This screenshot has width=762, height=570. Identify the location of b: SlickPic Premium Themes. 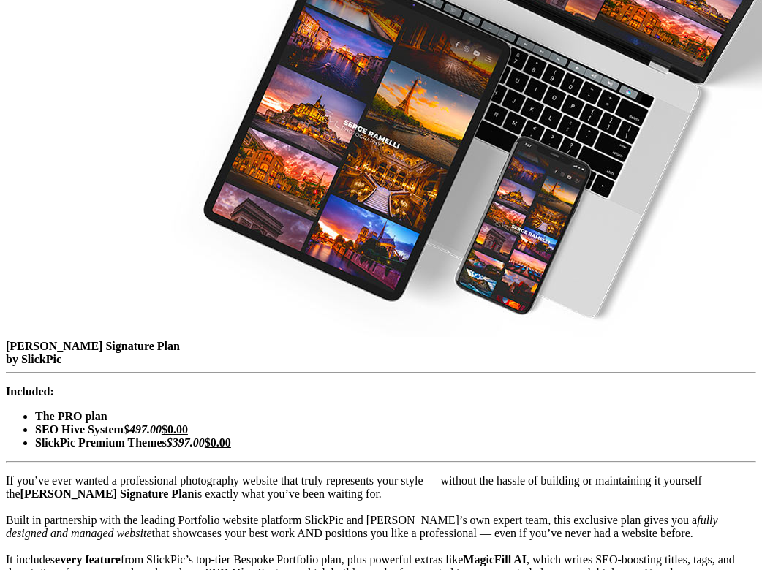
(101, 442).